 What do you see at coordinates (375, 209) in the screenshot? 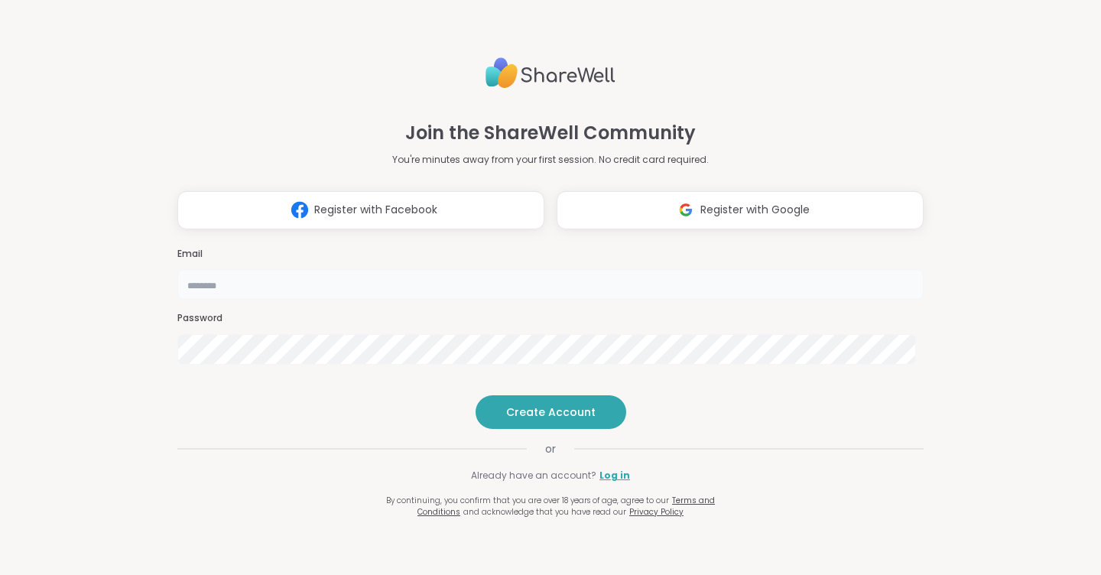
I see `span: Register with Facebook` at bounding box center [375, 209].